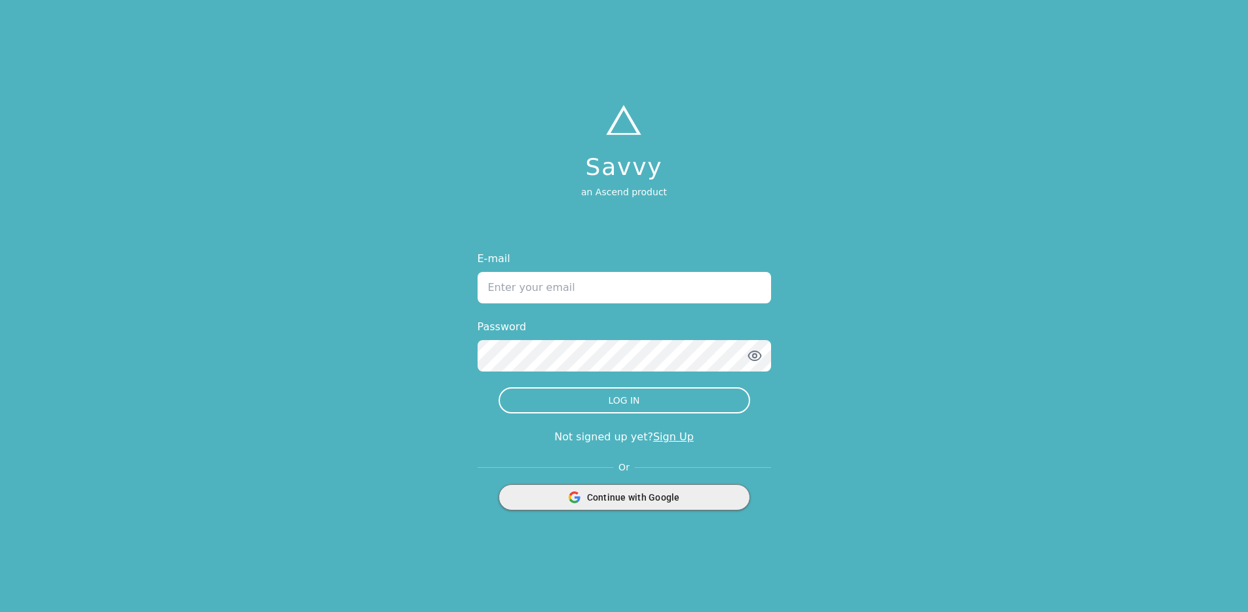 The width and height of the screenshot is (1248, 612). Describe the element at coordinates (624, 288) in the screenshot. I see `input: Enter your email` at that location.